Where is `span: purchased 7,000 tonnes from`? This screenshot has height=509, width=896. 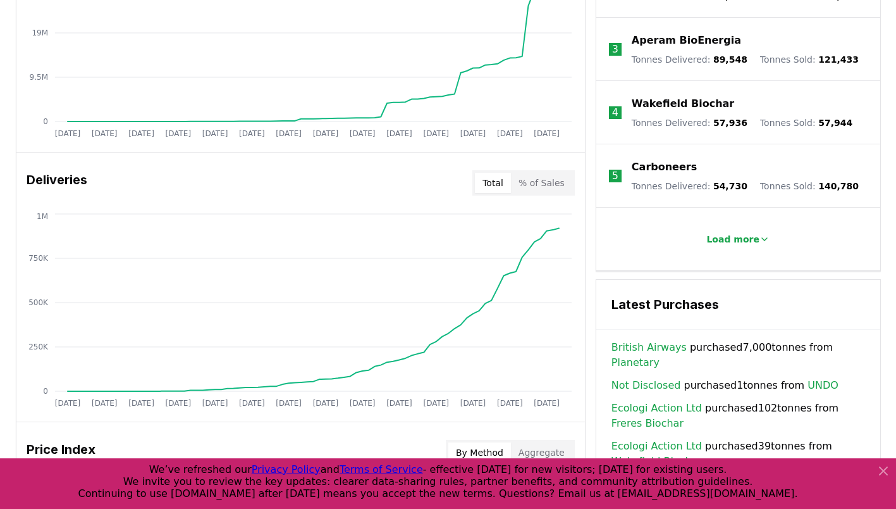 span: purchased 7,000 tonnes from is located at coordinates (738, 355).